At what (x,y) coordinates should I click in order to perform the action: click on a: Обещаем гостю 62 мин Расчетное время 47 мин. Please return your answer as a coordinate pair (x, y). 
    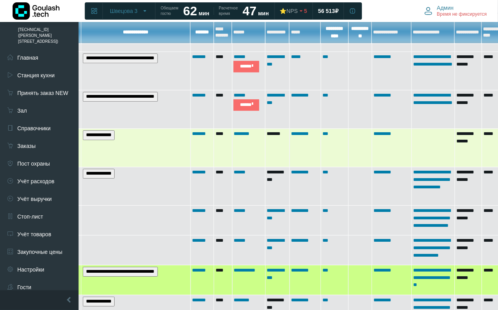
    Looking at the image, I should click on (215, 11).